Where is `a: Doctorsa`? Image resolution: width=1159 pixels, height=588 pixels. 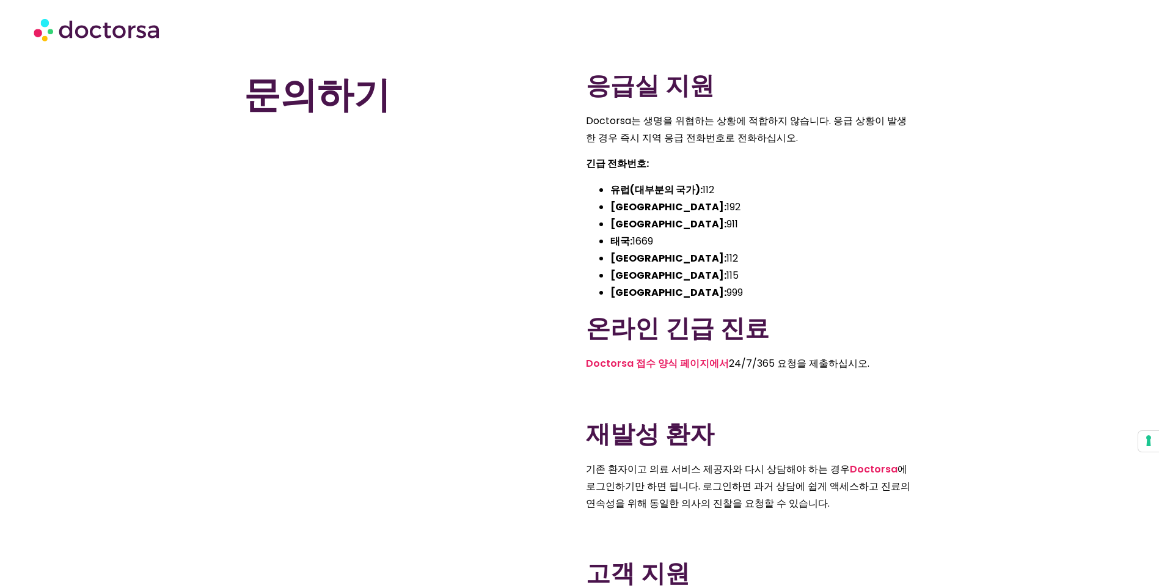 a: Doctorsa is located at coordinates (874, 469).